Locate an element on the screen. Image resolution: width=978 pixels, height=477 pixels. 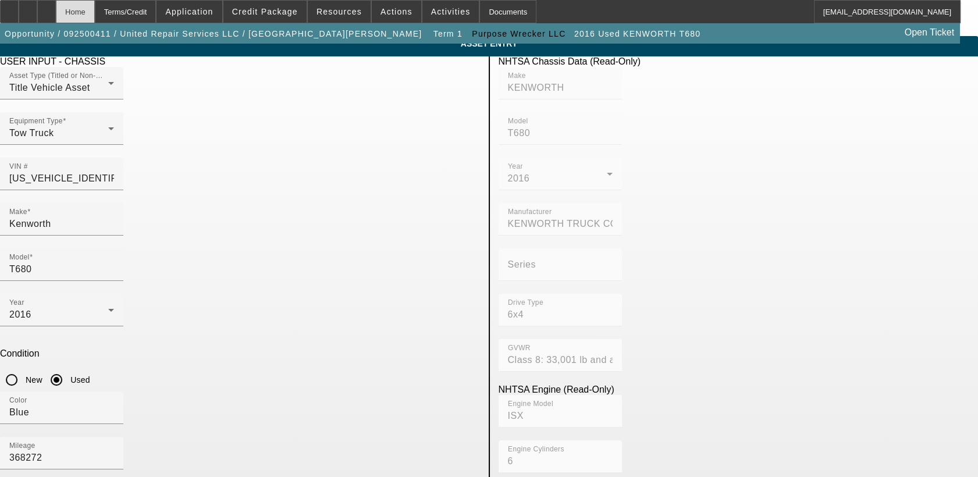
mat-label: Engine Model is located at coordinates (531, 404).